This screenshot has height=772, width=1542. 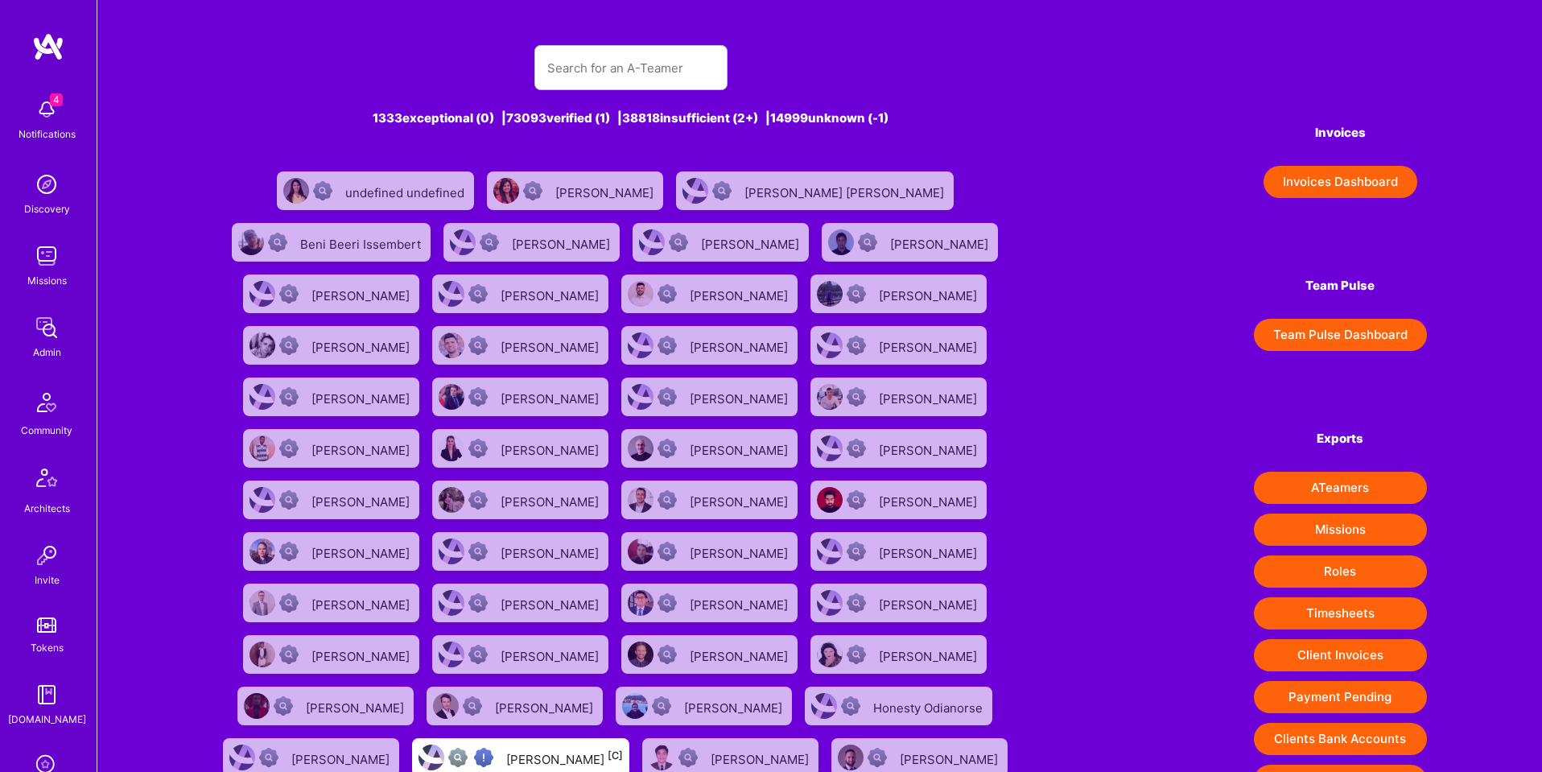 I want to click on div: Admin, so click(x=47, y=352).